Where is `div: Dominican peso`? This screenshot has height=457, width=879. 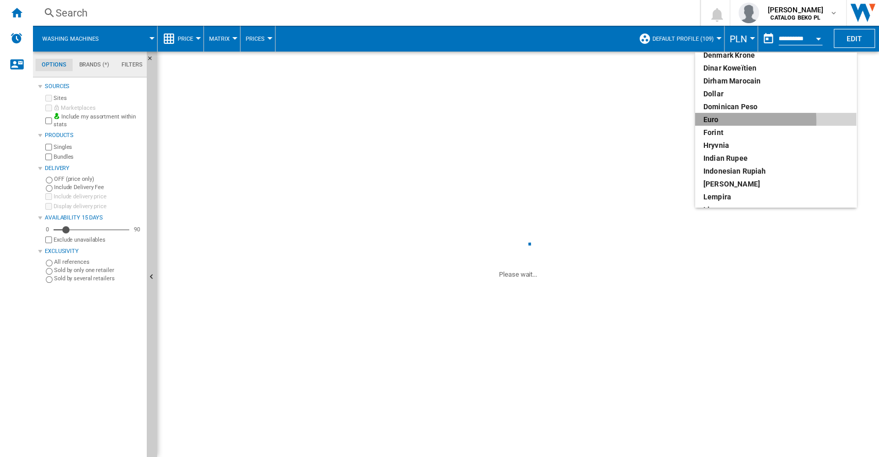
div: Dominican peso is located at coordinates (775, 107).